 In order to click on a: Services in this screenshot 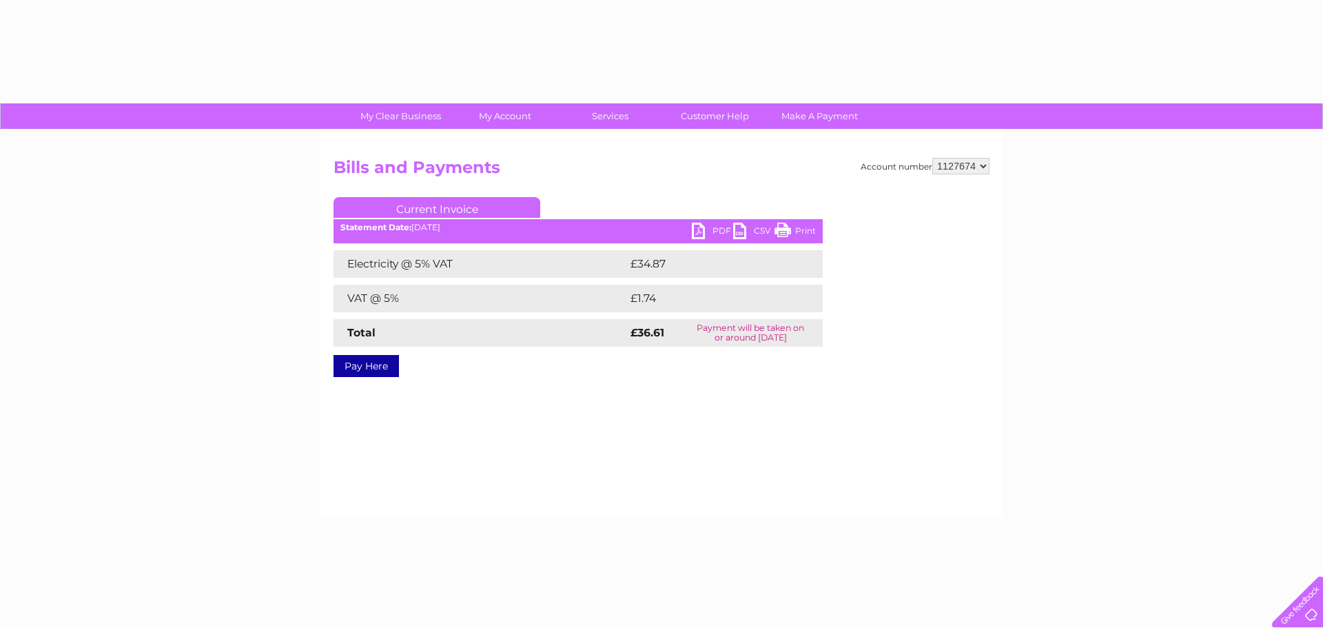, I will do `click(610, 116)`.